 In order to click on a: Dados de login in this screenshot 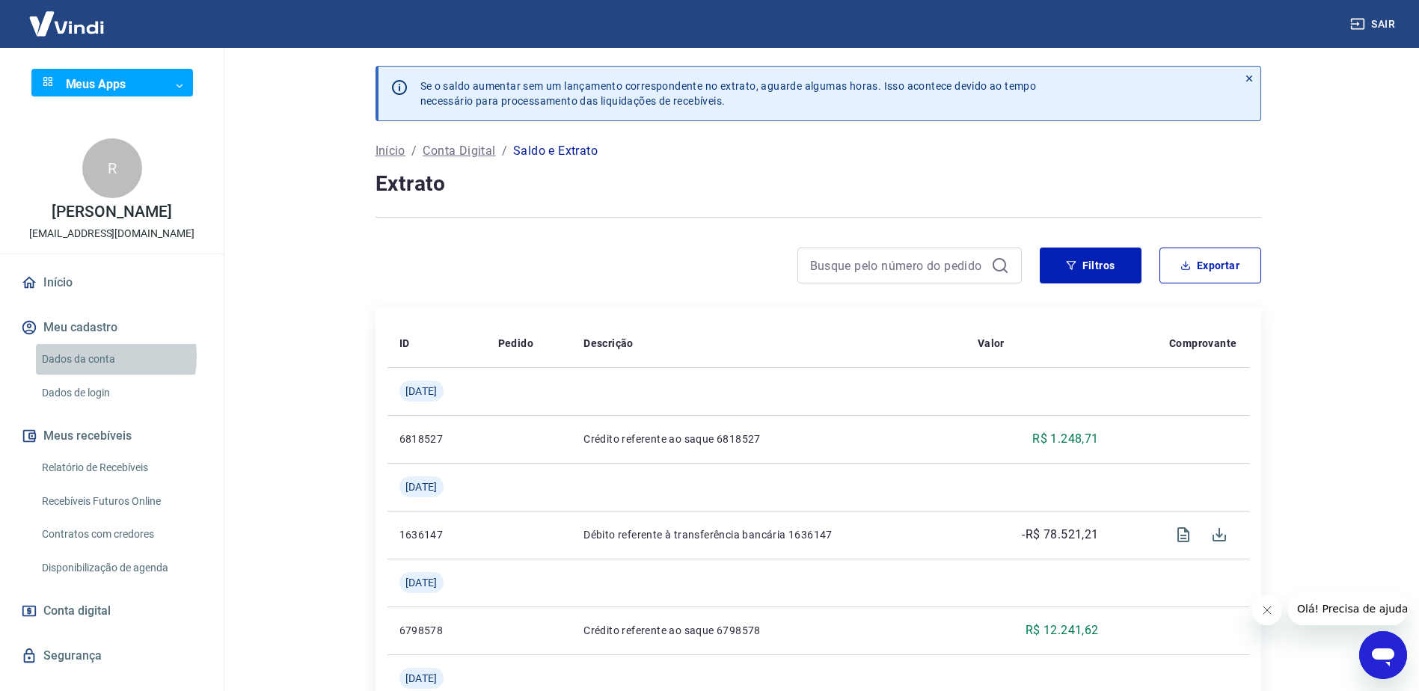, I will do `click(120, 393)`.